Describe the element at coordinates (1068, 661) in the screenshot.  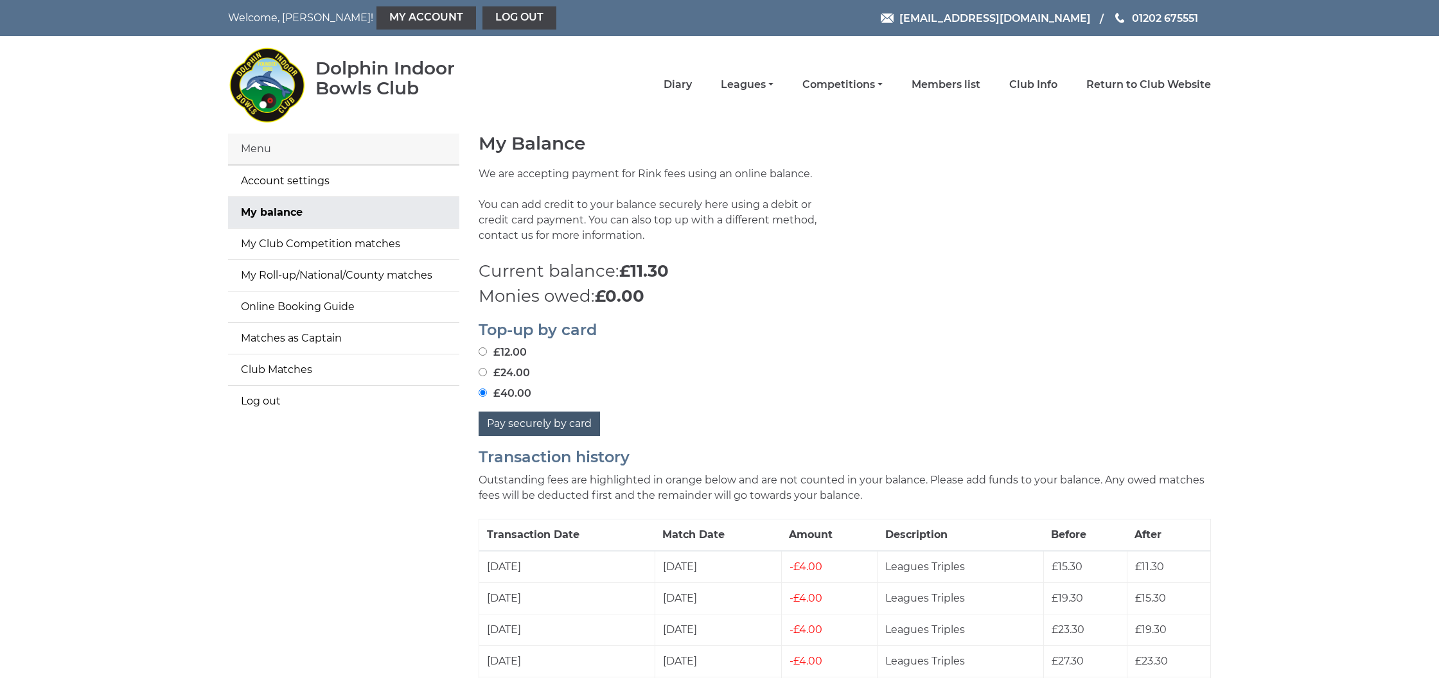
I see `span: £27.30` at that location.